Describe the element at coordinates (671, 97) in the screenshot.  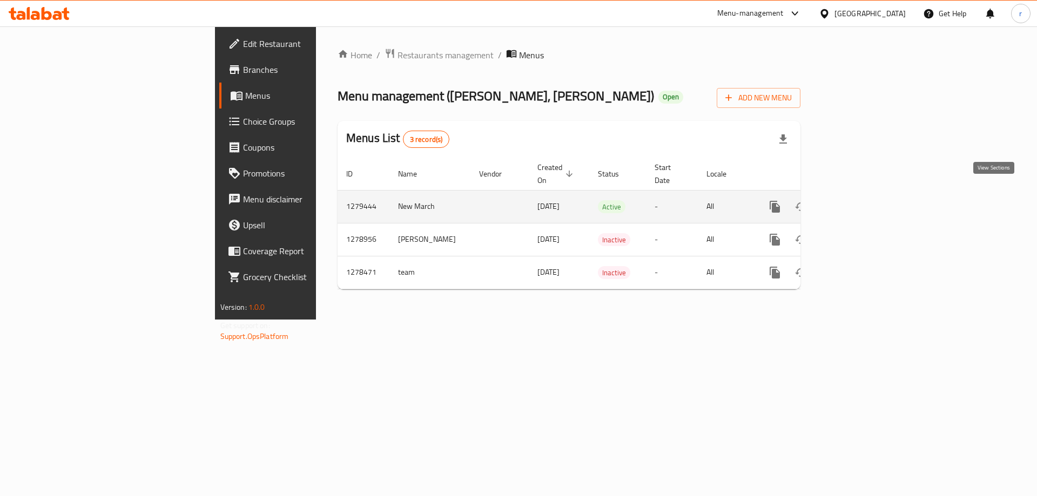
I see `span: Open` at that location.